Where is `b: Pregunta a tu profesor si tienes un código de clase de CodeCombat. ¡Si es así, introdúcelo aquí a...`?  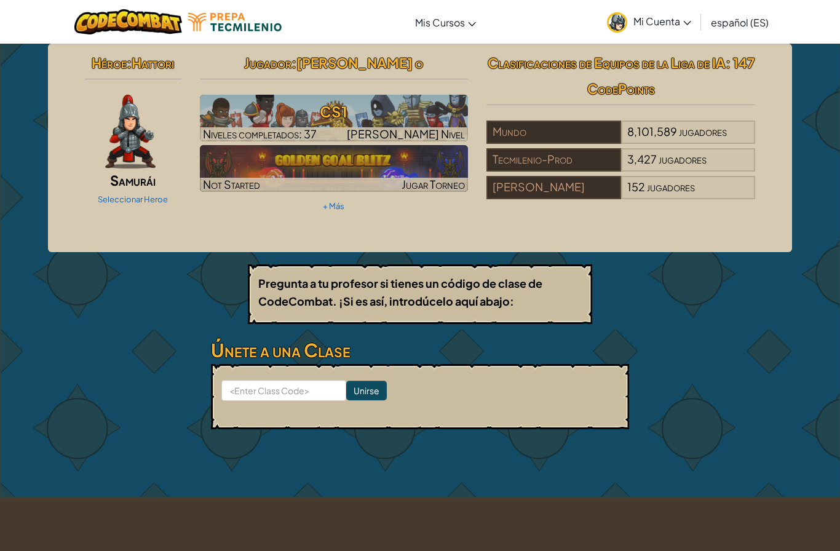 b: Pregunta a tu profesor si tienes un código de clase de CodeCombat. ¡Si es así, introdúcelo aquí a... is located at coordinates (400, 292).